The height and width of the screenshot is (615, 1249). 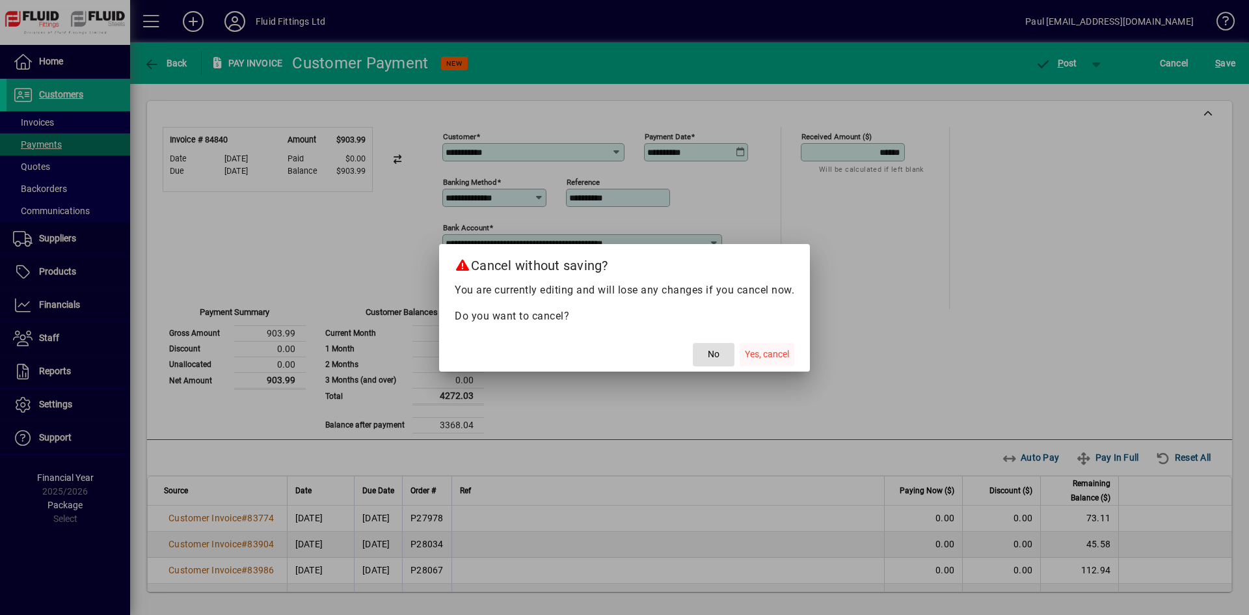 I want to click on button: Yes, cancel, so click(x=767, y=354).